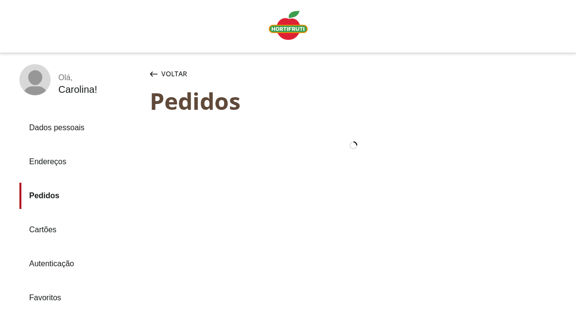 The height and width of the screenshot is (327, 576). What do you see at coordinates (81, 230) in the screenshot?
I see `a: Cartões` at bounding box center [81, 230].